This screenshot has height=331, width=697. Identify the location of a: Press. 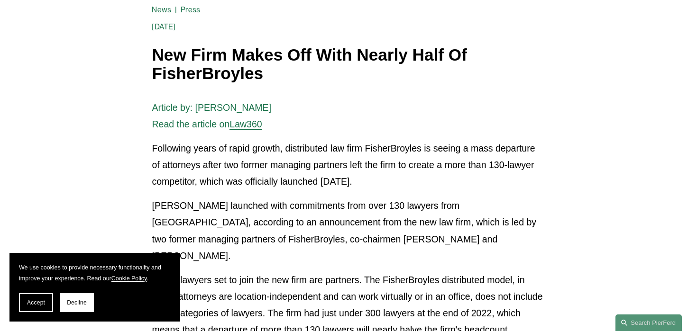
(190, 9).